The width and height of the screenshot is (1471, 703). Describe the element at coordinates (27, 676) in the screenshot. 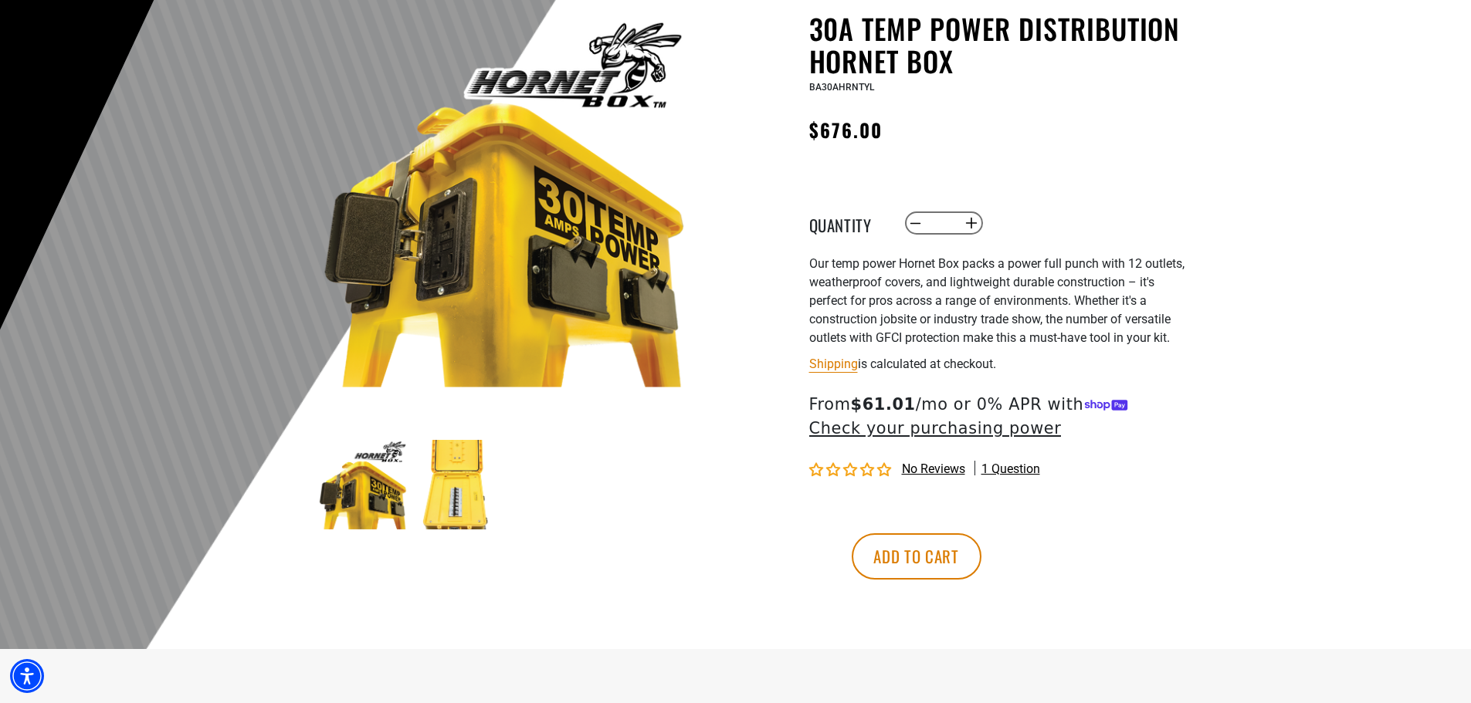

I see `div: Accessibility Menu` at that location.